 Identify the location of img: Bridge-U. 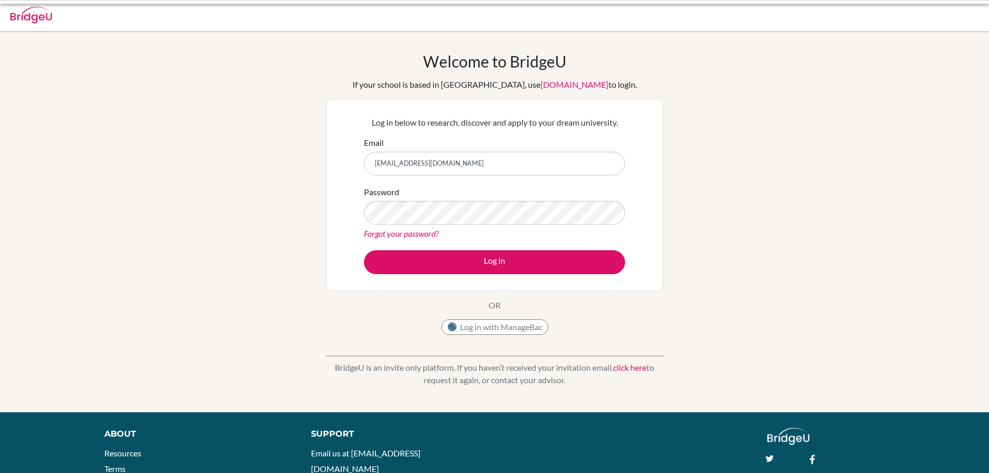
(31, 15).